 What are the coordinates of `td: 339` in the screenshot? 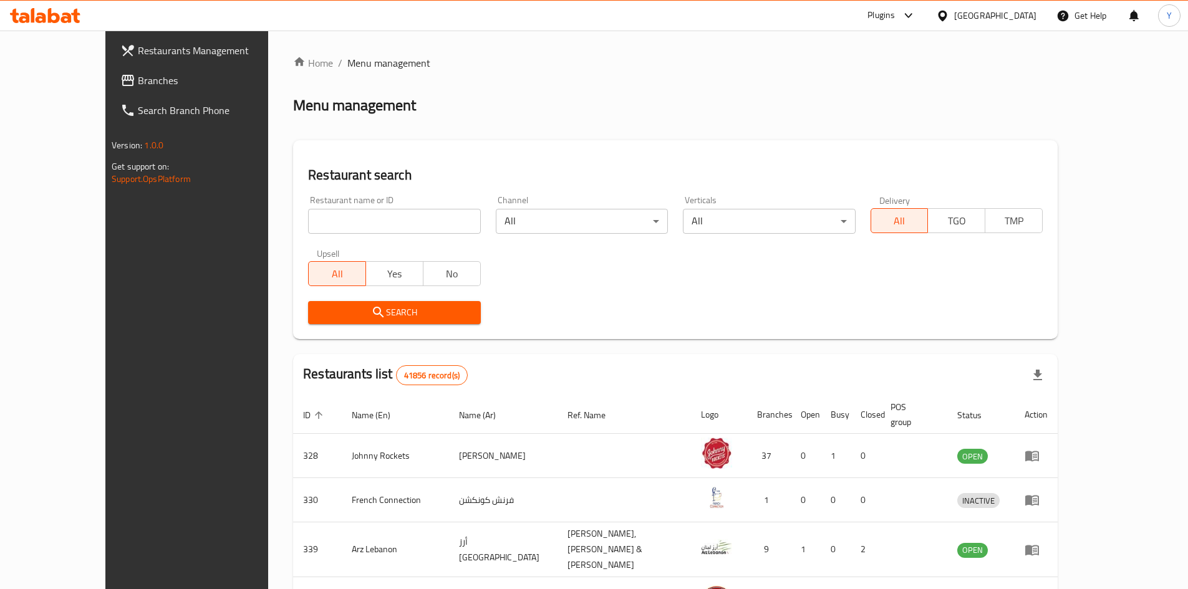 It's located at (317, 550).